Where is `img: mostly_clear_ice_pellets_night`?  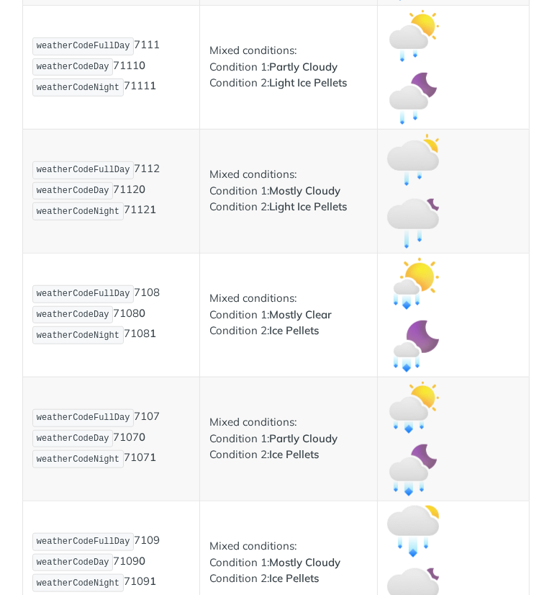
img: mostly_clear_ice_pellets_night is located at coordinates (413, 346).